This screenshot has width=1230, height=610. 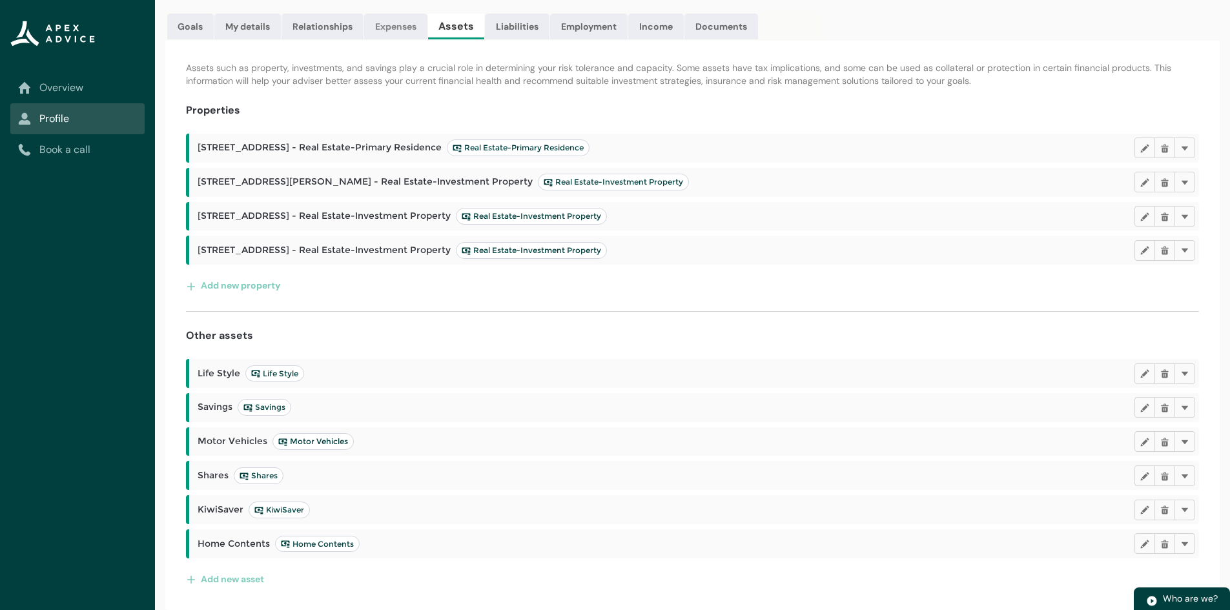 What do you see at coordinates (456, 26) in the screenshot?
I see `li: Assets` at bounding box center [456, 26].